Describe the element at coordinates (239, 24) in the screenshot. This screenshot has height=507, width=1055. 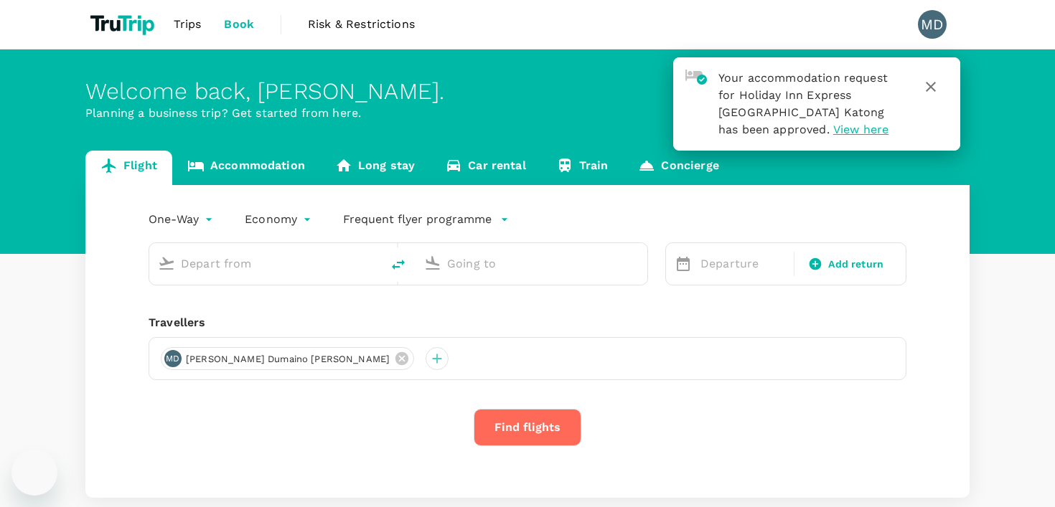
I see `span: Book` at that location.